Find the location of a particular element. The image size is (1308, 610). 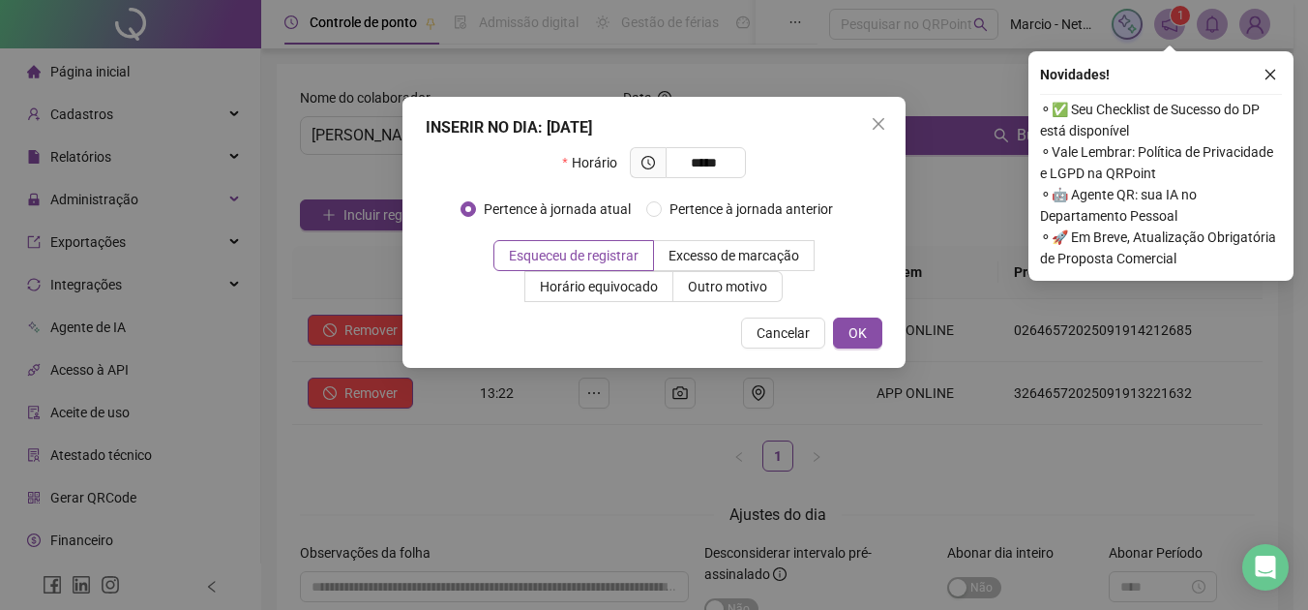

button: Cancelar is located at coordinates (783, 333).